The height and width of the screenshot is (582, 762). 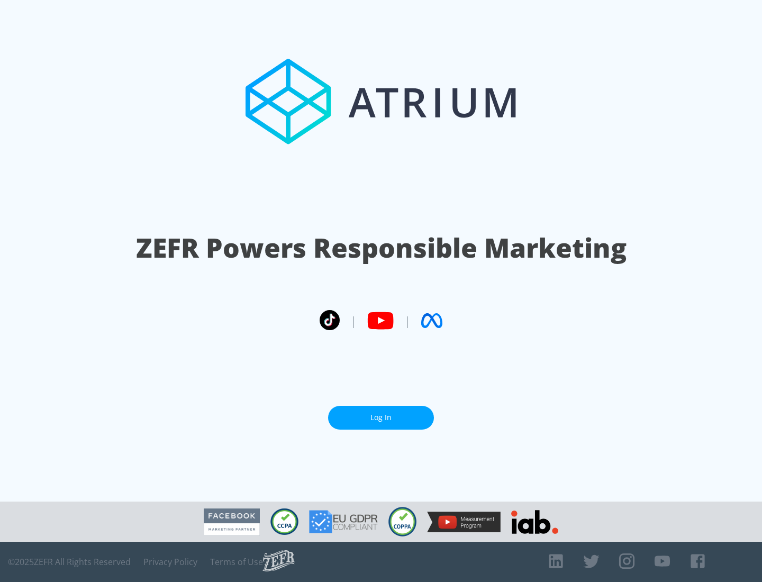 I want to click on img: YouTube Measurement Program, so click(x=463, y=522).